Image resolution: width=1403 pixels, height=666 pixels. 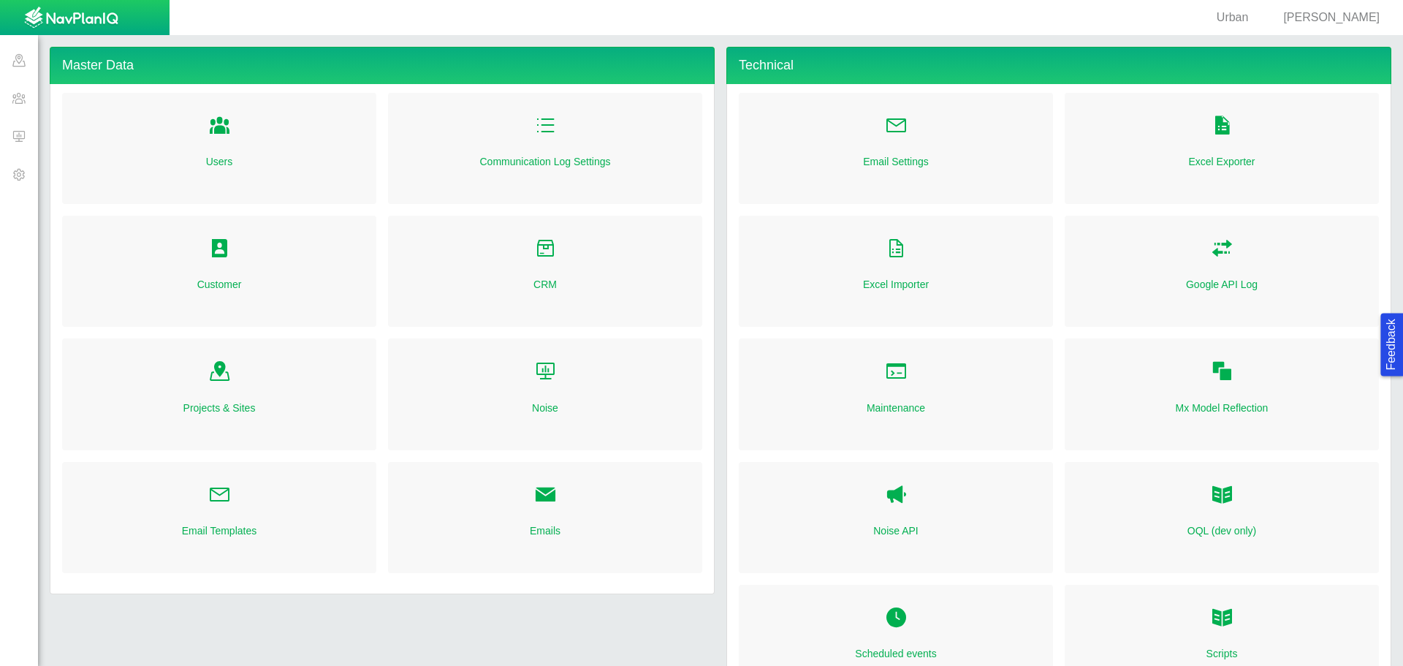 What do you see at coordinates (545, 148) in the screenshot?
I see `div: Folder Open Icon Communication Log Settings` at bounding box center [545, 148].